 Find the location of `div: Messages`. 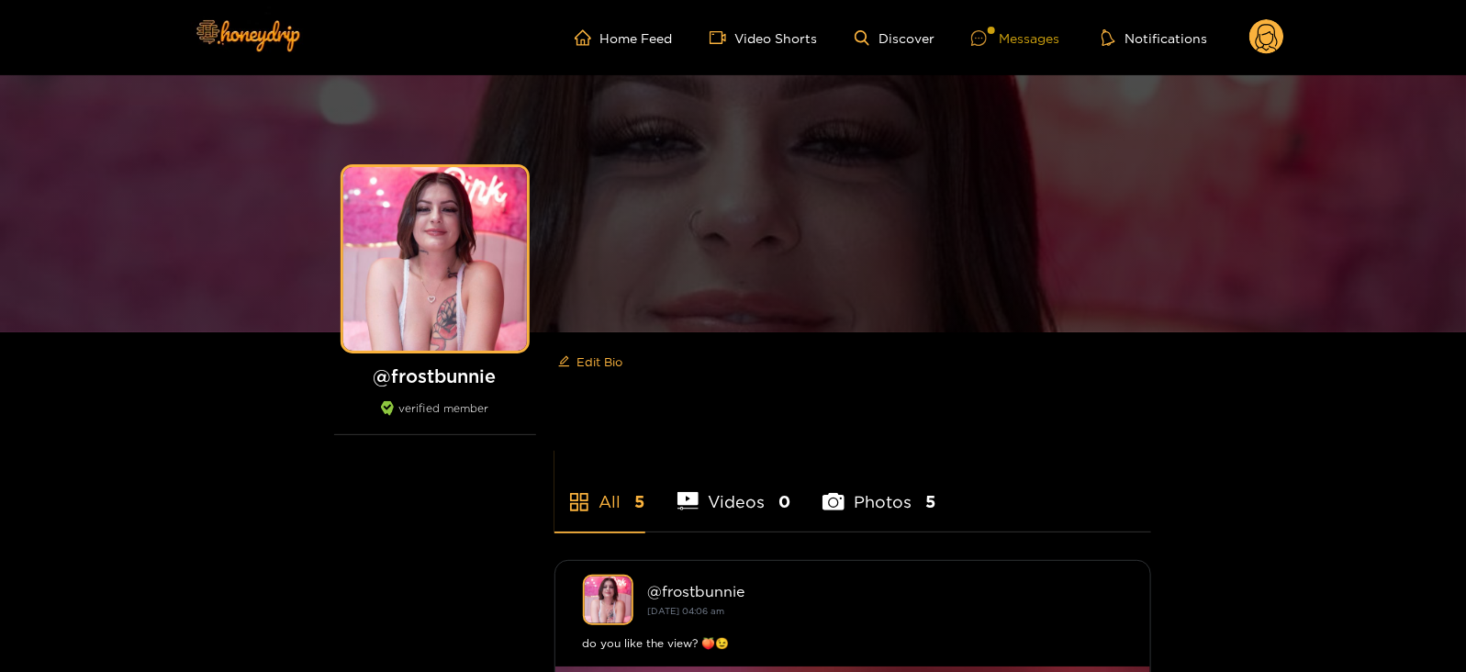

div: Messages is located at coordinates (1015, 38).